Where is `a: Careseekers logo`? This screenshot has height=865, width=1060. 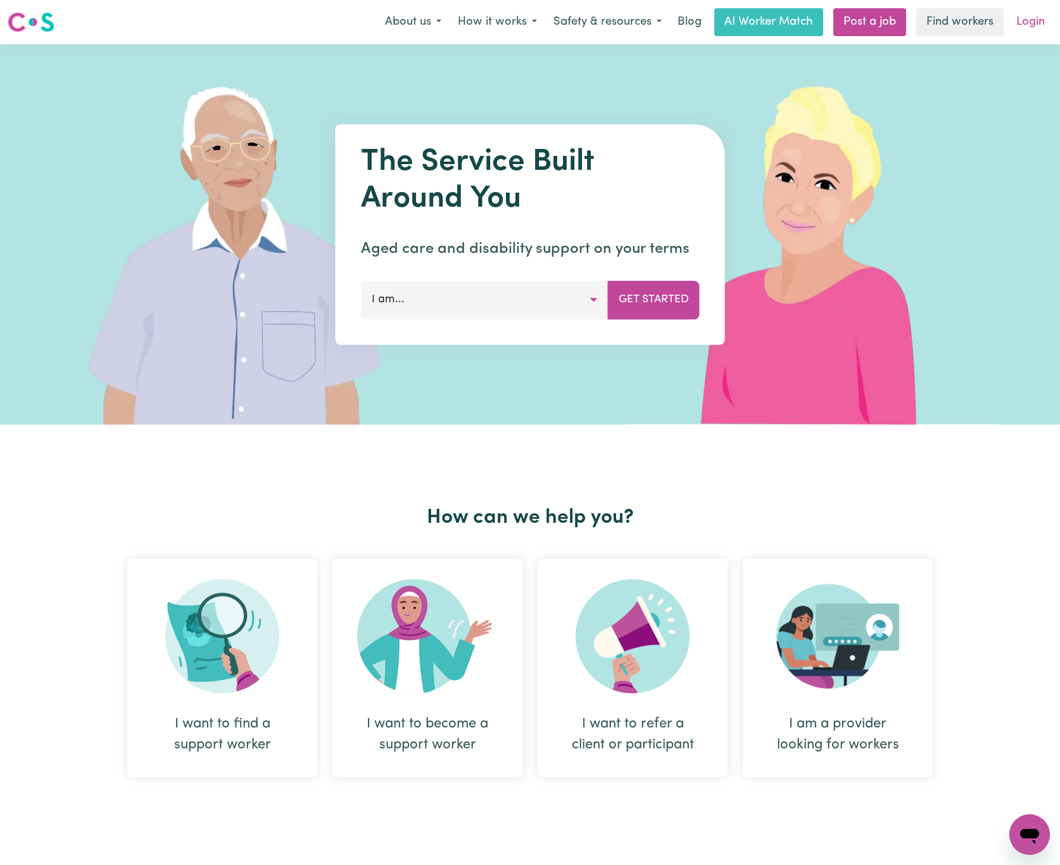 a: Careseekers logo is located at coordinates (31, 22).